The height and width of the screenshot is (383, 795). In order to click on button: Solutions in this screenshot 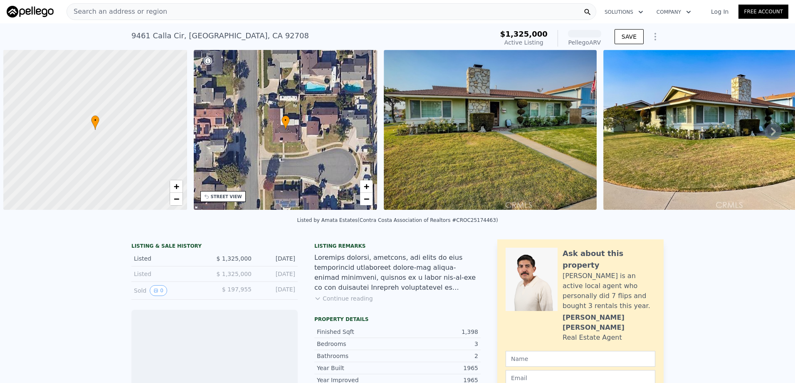, I will do `click(624, 12)`.